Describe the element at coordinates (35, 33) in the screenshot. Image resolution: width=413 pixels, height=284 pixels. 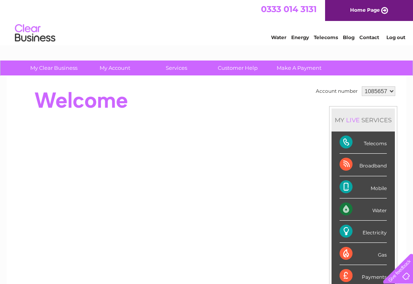
I see `img: logo.png` at that location.